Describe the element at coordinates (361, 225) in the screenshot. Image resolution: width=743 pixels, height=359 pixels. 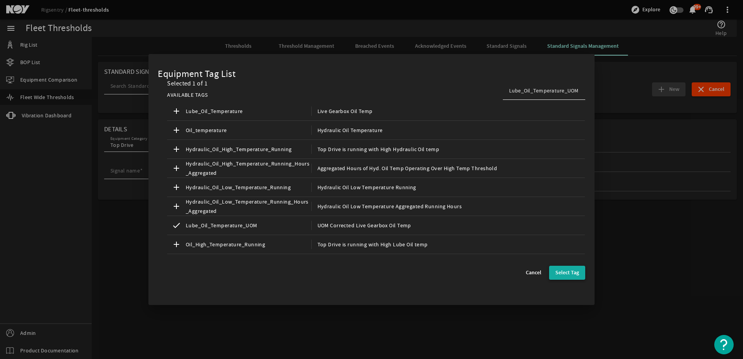
I see `span: UOM Corrected Live Gearbox Oil Temp` at that location.